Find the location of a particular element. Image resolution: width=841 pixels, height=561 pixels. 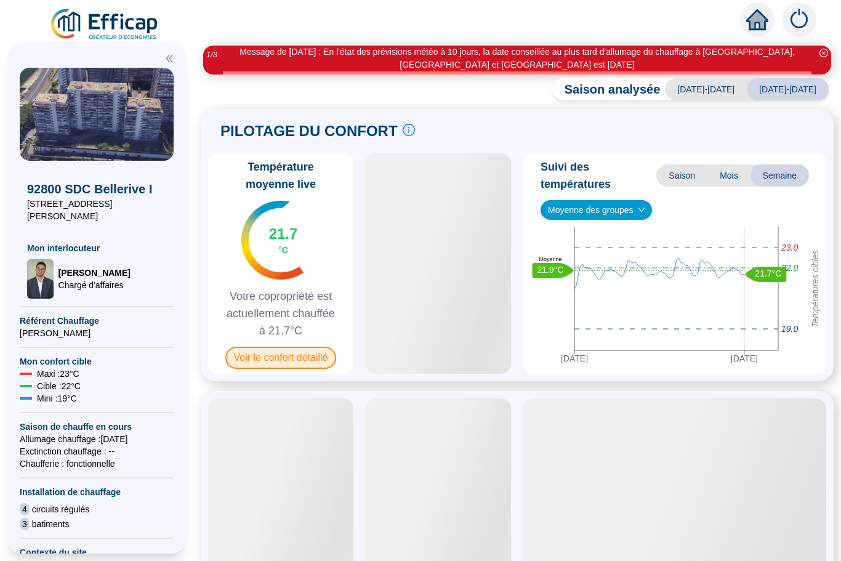

span: double-left is located at coordinates (169, 59).